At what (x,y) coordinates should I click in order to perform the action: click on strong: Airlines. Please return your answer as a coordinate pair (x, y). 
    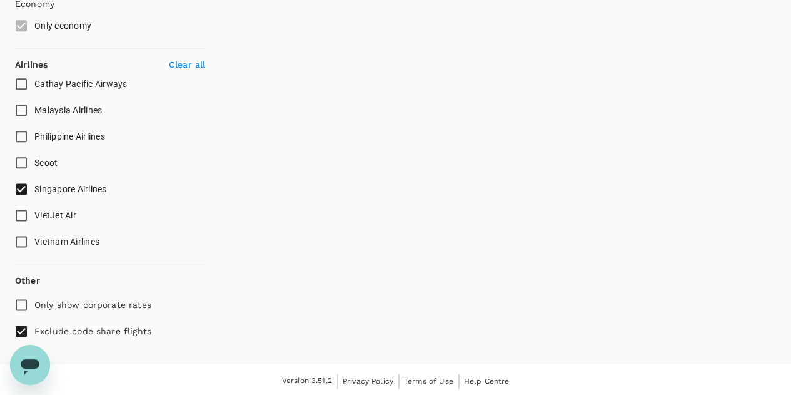
    Looking at the image, I should click on (31, 64).